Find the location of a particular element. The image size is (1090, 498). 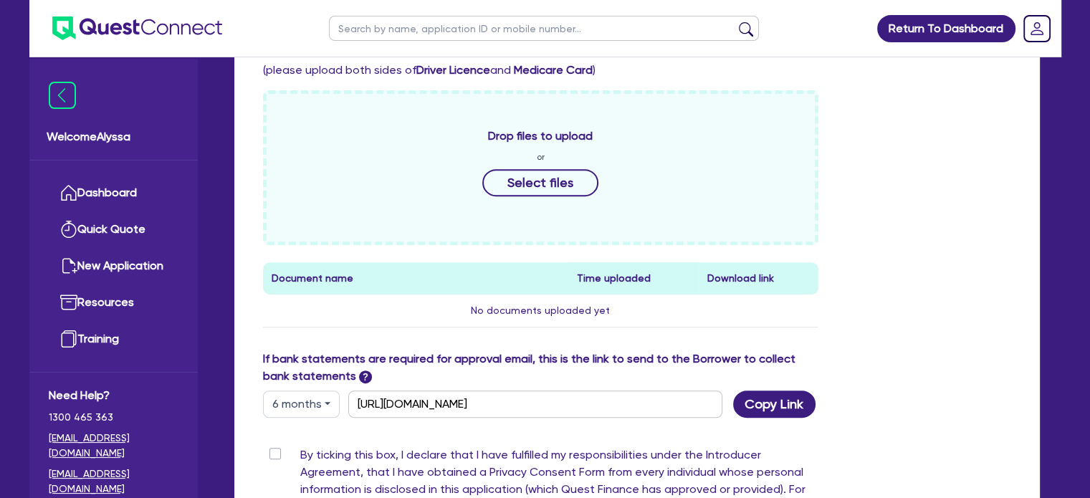

img: icon-menu-close is located at coordinates (62, 95).